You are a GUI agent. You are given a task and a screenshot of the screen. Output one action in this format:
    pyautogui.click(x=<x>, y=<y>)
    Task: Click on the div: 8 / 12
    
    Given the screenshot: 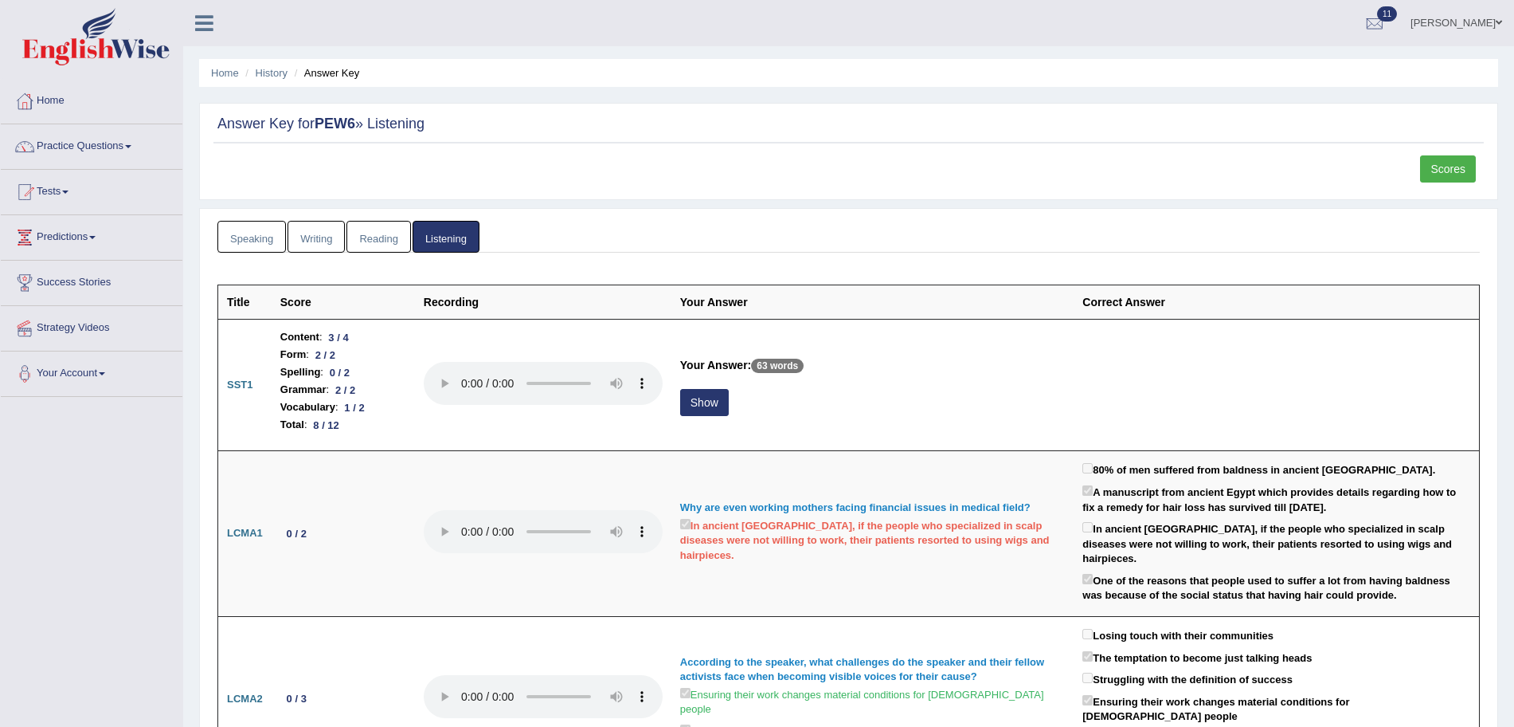 What is the action you would take?
    pyautogui.click(x=327, y=425)
    